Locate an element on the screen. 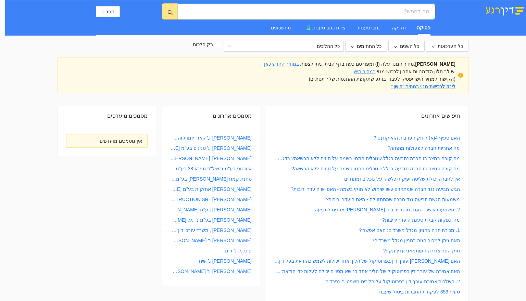 The image size is (526, 301). a: 1. מכירת חניה בחניון מגדל משרדים: האם אפשרי? is located at coordinates (409, 231).